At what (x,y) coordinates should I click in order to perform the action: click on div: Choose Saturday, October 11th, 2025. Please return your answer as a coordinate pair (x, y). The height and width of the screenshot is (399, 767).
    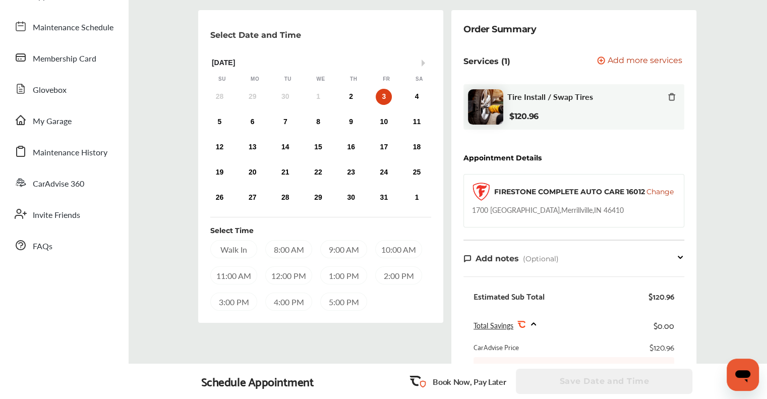
    Looking at the image, I should click on (417, 122).